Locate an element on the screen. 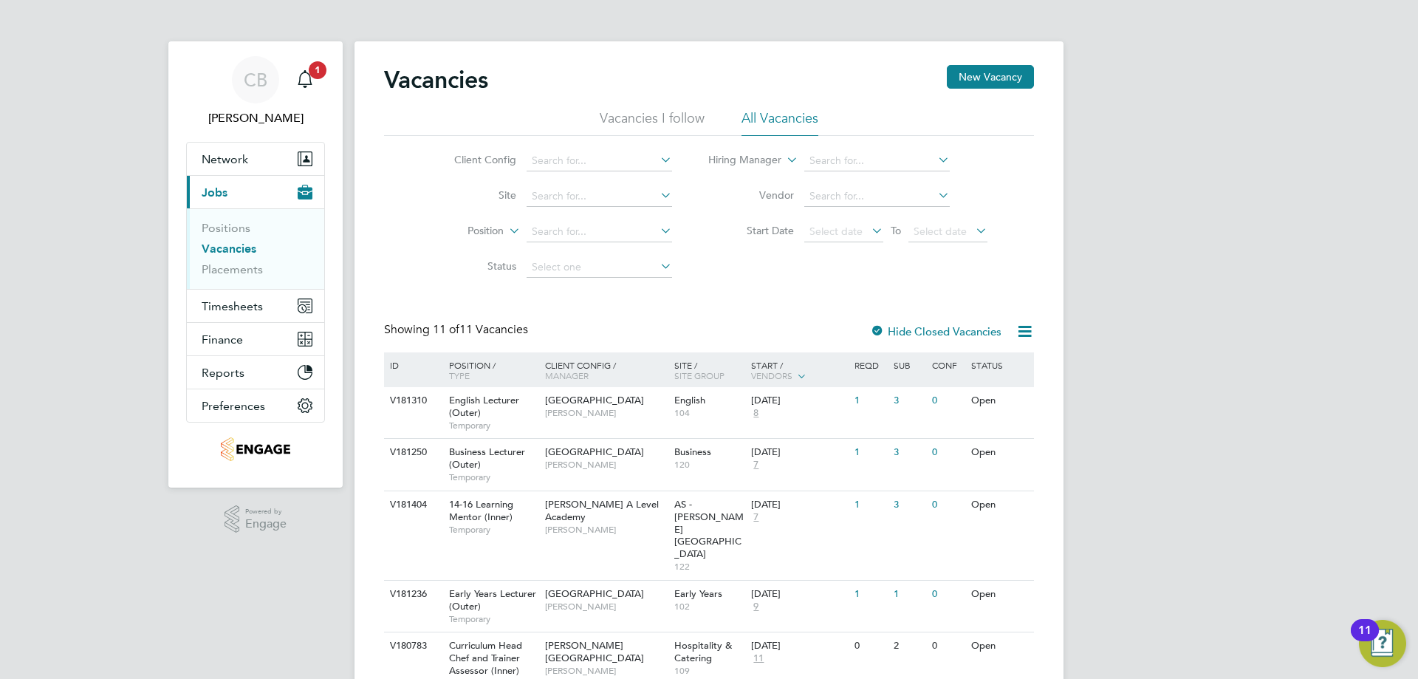 The width and height of the screenshot is (1418, 679). span: To is located at coordinates (896, 230).